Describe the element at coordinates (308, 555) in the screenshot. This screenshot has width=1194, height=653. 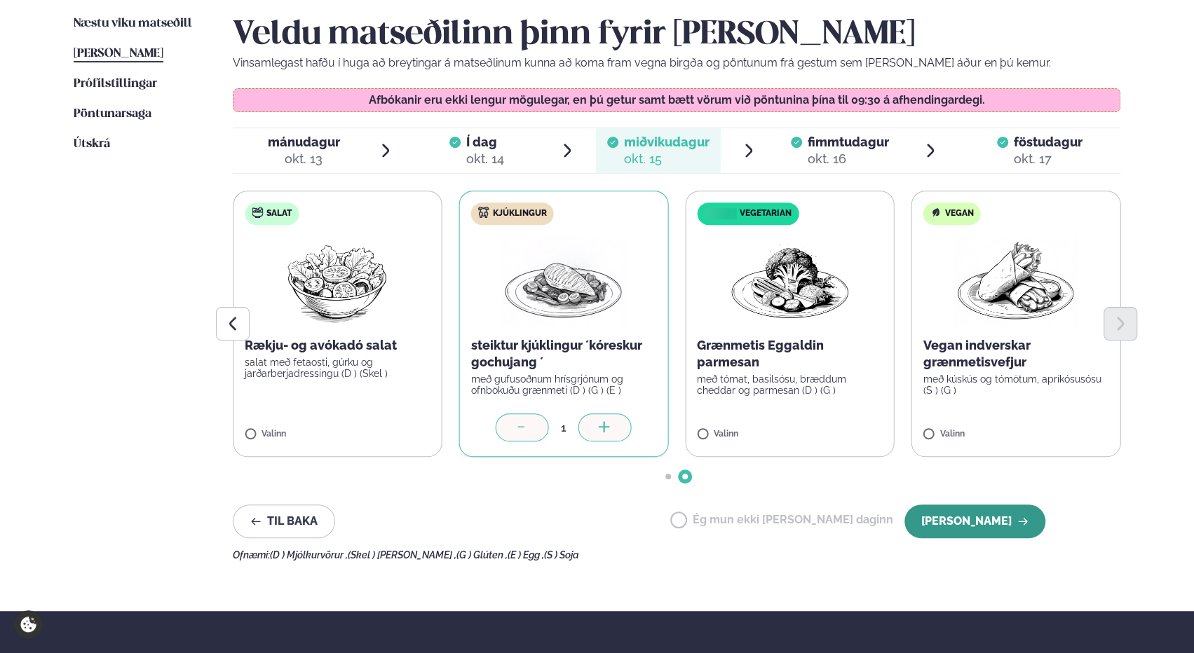
I see `span: (D ) Mjólkurvörur ,` at that location.